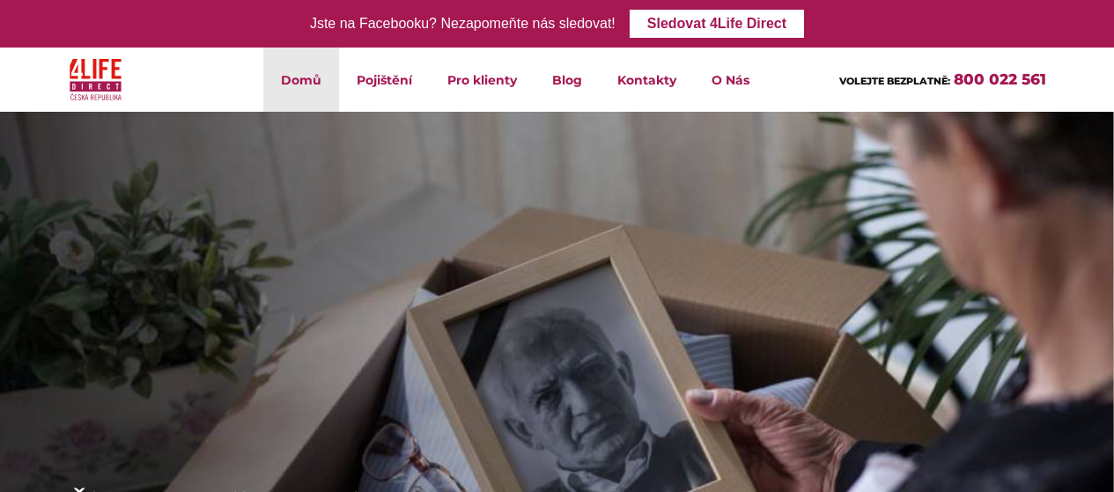 Image resolution: width=1114 pixels, height=492 pixels. Describe the element at coordinates (895, 81) in the screenshot. I see `span: VOLEJTE BEZPLATNĚ:` at that location.